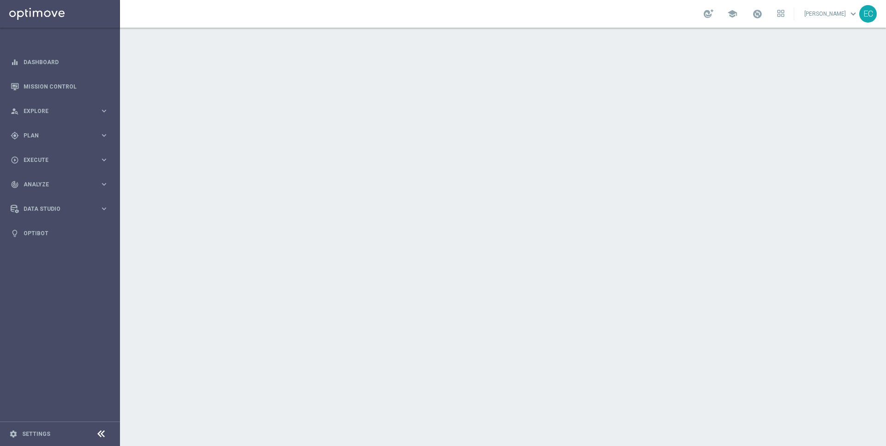 The image size is (886, 446). What do you see at coordinates (60, 111) in the screenshot?
I see `button: person_search Explore keyboard_arrow_right` at bounding box center [60, 111].